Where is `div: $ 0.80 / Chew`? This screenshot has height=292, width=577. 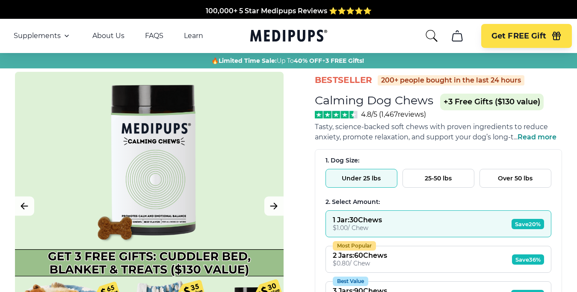
div: $ 0.80 / Chew is located at coordinates (360, 263).